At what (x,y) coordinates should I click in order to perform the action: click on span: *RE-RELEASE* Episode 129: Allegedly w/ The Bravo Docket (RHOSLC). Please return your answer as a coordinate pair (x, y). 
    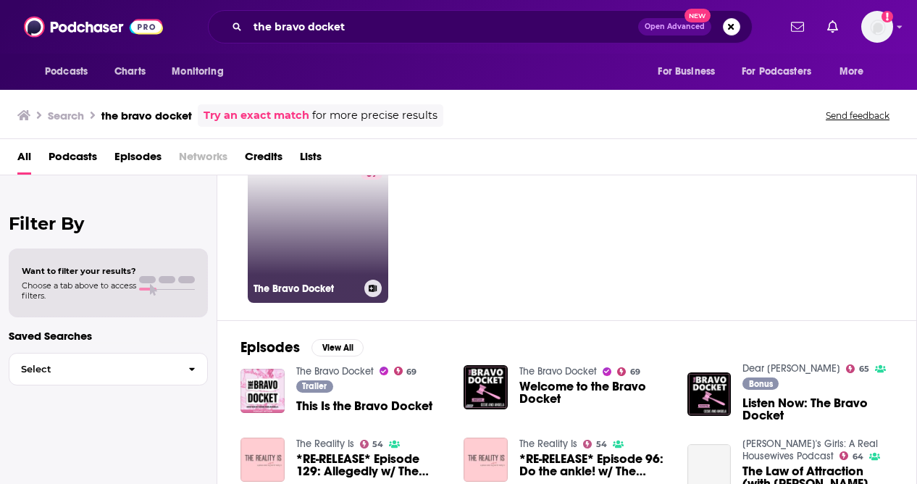
    Looking at the image, I should click on (372, 465).